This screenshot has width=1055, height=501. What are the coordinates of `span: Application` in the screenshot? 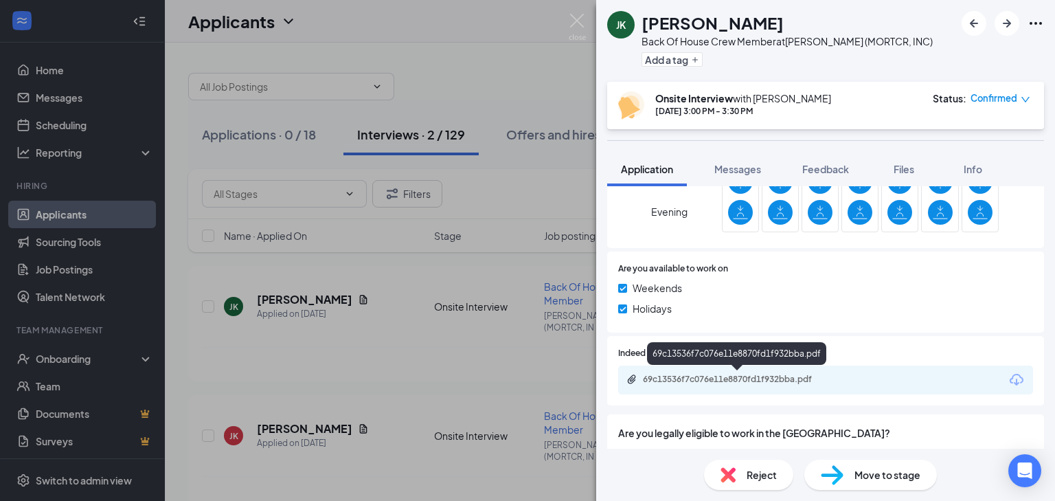 It's located at (647, 169).